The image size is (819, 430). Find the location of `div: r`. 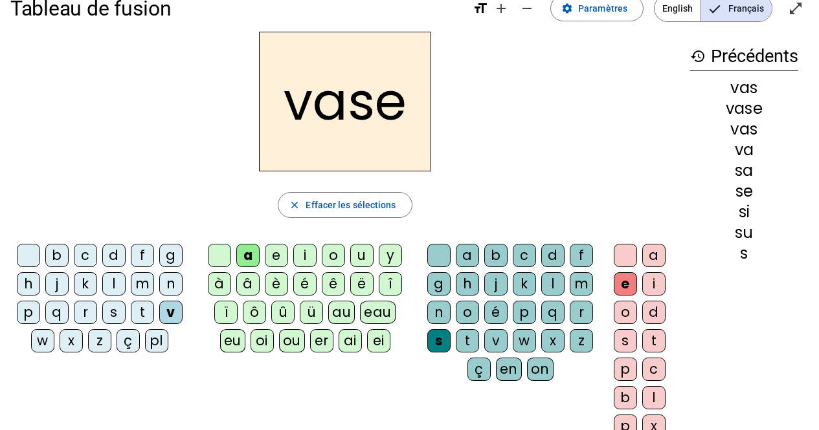

div: r is located at coordinates (581, 313).